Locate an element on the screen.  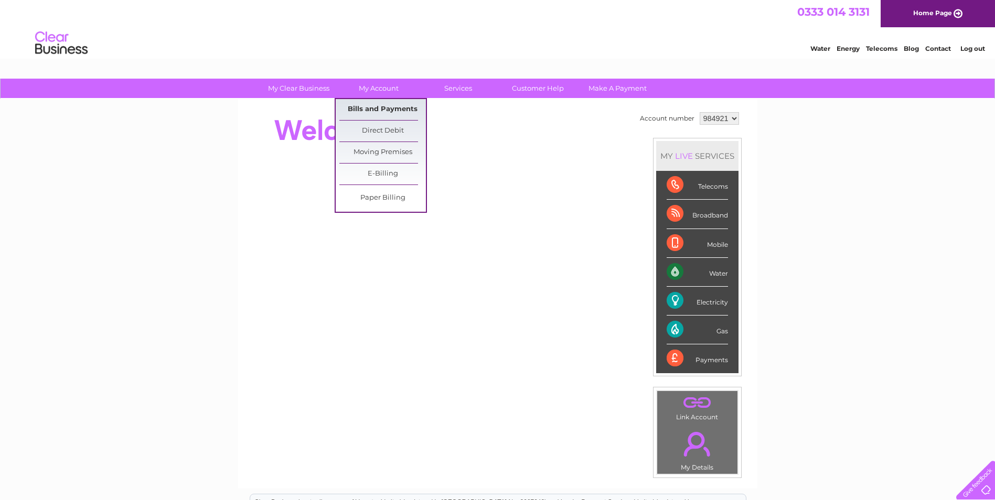
a: E-Billing is located at coordinates (382, 174).